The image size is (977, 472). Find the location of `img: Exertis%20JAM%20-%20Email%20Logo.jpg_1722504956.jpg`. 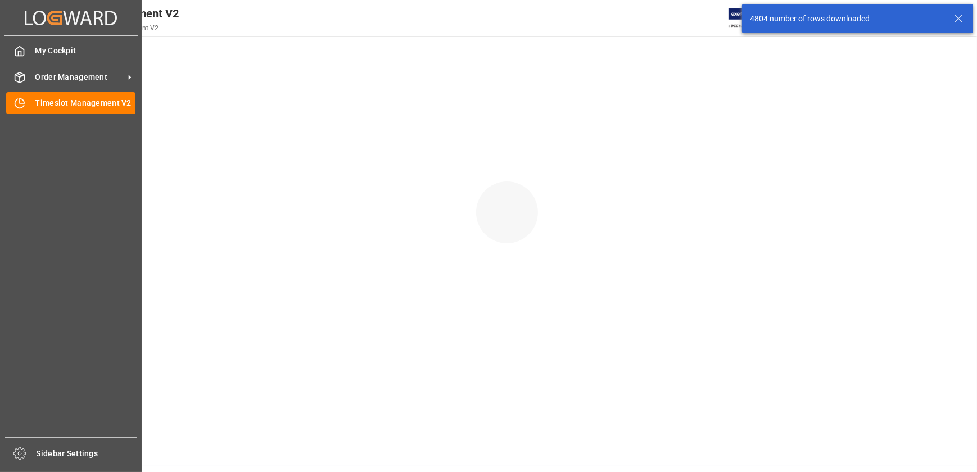

img: Exertis%20JAM%20-%20Email%20Logo.jpg_1722504956.jpg is located at coordinates (748, 18).